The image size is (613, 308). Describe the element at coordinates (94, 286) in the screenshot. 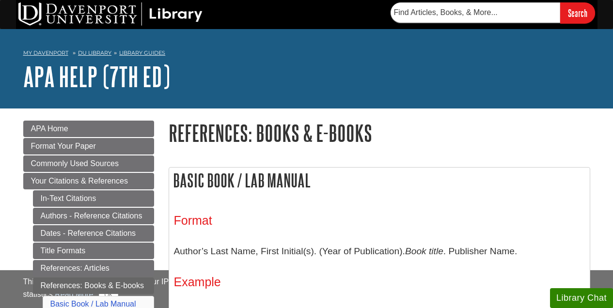

I see `a: References: Books & E-books` at that location.